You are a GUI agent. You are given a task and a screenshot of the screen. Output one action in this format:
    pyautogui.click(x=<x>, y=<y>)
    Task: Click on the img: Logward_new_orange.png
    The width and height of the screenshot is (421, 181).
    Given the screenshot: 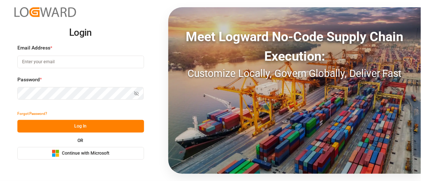 What is the action you would take?
    pyautogui.click(x=45, y=12)
    